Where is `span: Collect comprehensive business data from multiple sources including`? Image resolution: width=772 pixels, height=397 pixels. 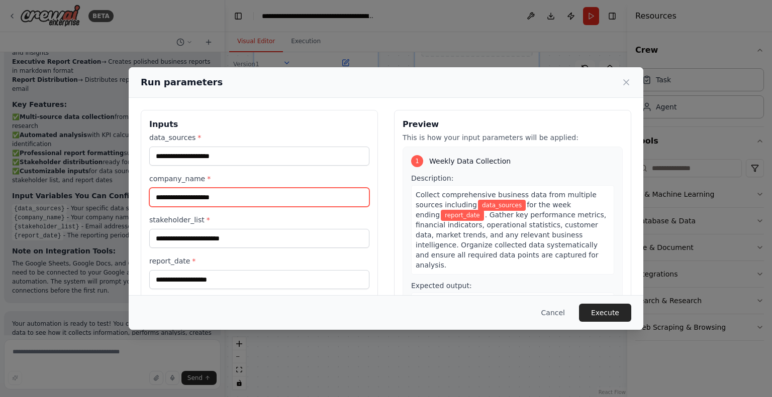
span: Collect comprehensive business data from multiple sources including is located at coordinates (506, 200).